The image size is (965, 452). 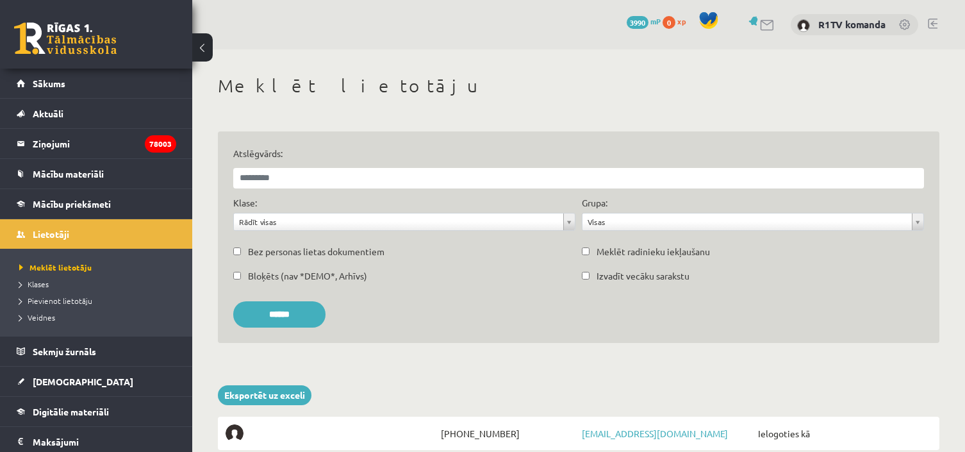 What do you see at coordinates (669, 22) in the screenshot?
I see `span: 0` at bounding box center [669, 22].